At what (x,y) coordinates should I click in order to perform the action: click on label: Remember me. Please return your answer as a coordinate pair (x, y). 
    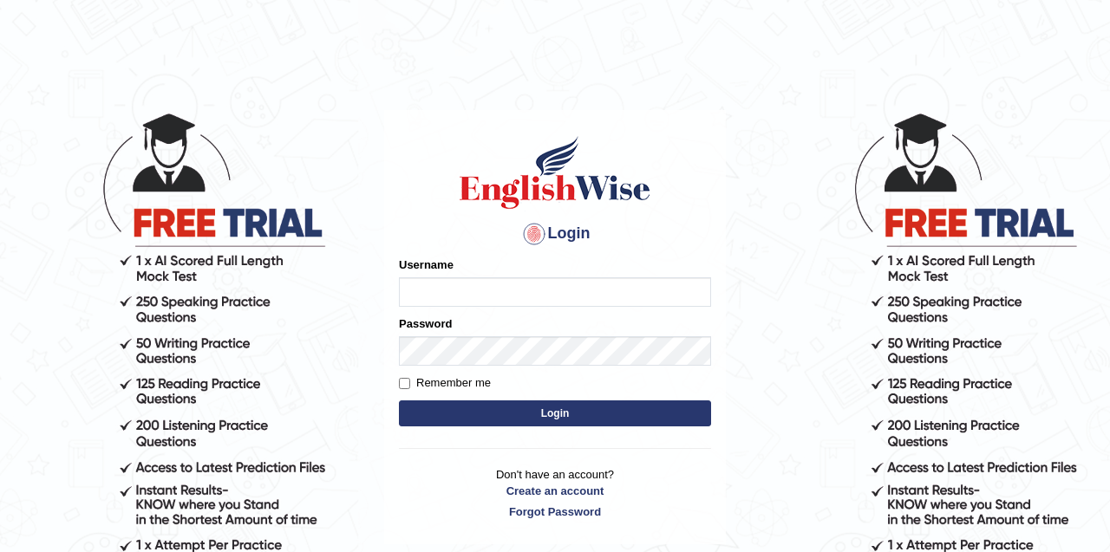
    Looking at the image, I should click on (445, 383).